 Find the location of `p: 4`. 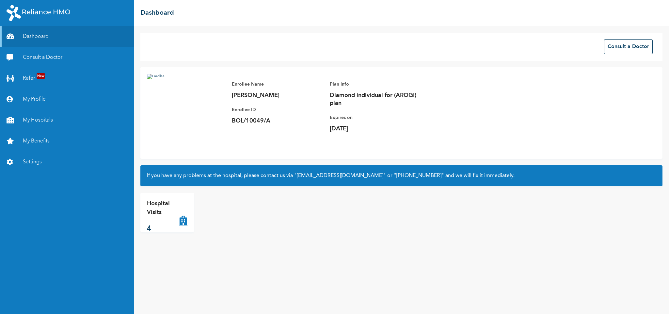

p: 4 is located at coordinates (163, 229).